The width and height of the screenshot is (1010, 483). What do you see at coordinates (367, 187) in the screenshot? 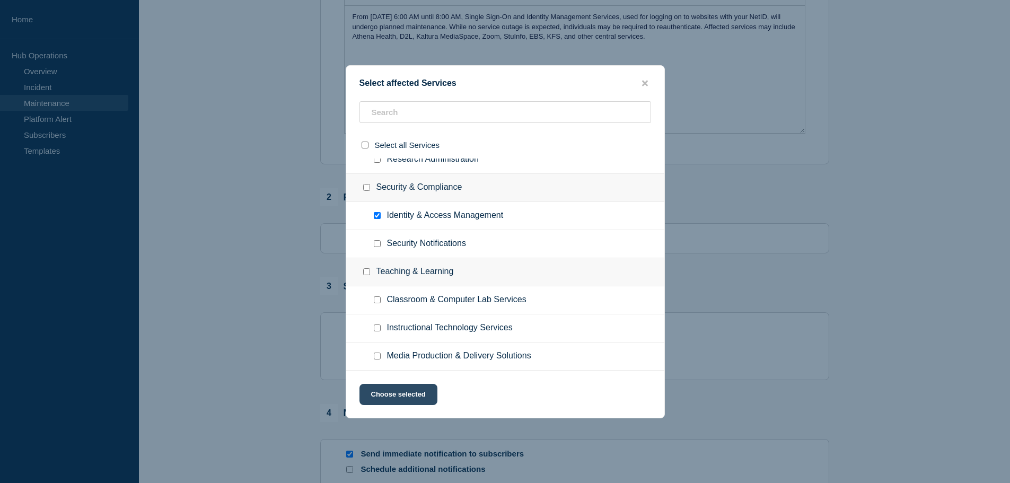
I see `input: Security & Compliance checkbox` at bounding box center [367, 187].